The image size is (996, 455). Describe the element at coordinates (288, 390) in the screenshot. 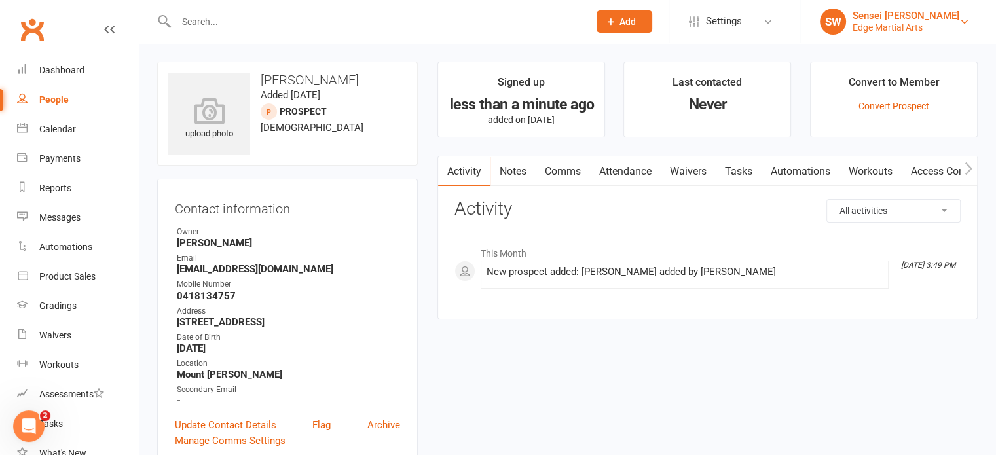

I see `div: Secondary Email` at that location.